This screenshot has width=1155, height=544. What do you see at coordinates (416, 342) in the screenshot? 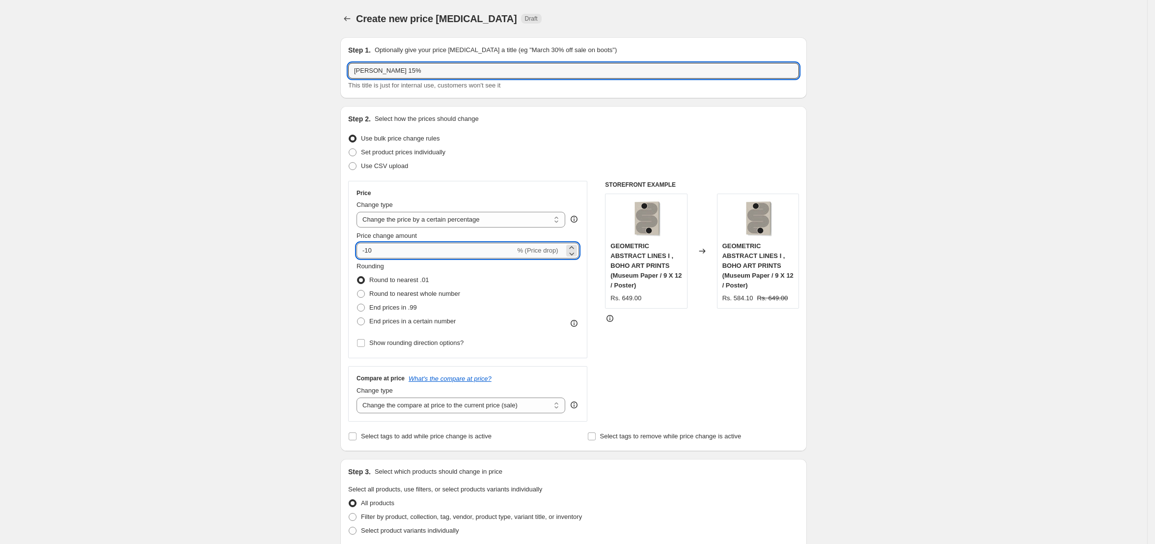
I see `span: Show rounding direction options?` at bounding box center [416, 342].